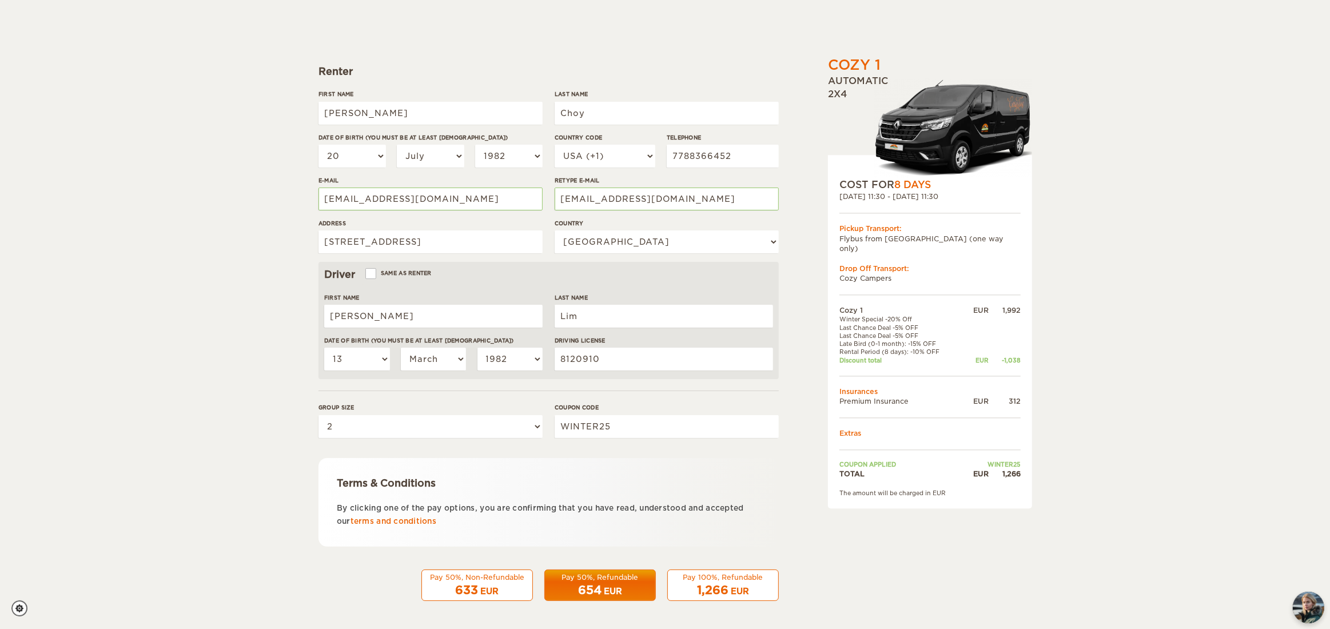  Describe the element at coordinates (548, 71) in the screenshot. I see `div: Renter` at that location.